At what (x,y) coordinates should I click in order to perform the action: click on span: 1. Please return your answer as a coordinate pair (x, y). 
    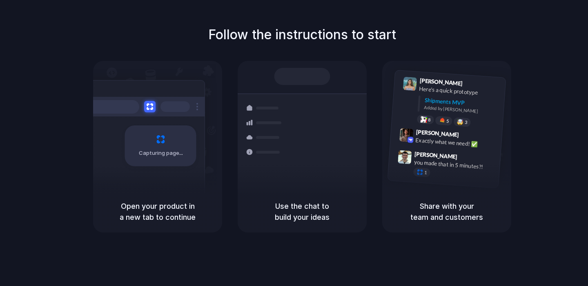
    Looking at the image, I should click on (425, 172).